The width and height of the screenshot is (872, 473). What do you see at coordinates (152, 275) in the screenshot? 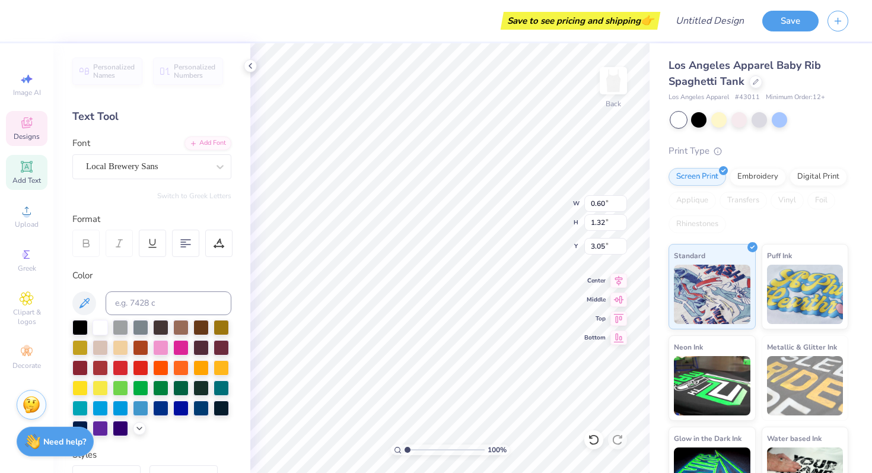
I see `div: Color` at bounding box center [152, 275].